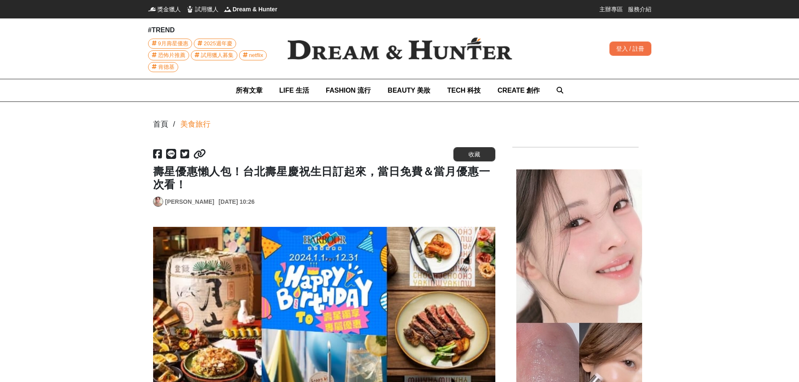 This screenshot has height=382, width=799. What do you see at coordinates (294, 90) in the screenshot?
I see `a: LIFE 生活` at bounding box center [294, 90].